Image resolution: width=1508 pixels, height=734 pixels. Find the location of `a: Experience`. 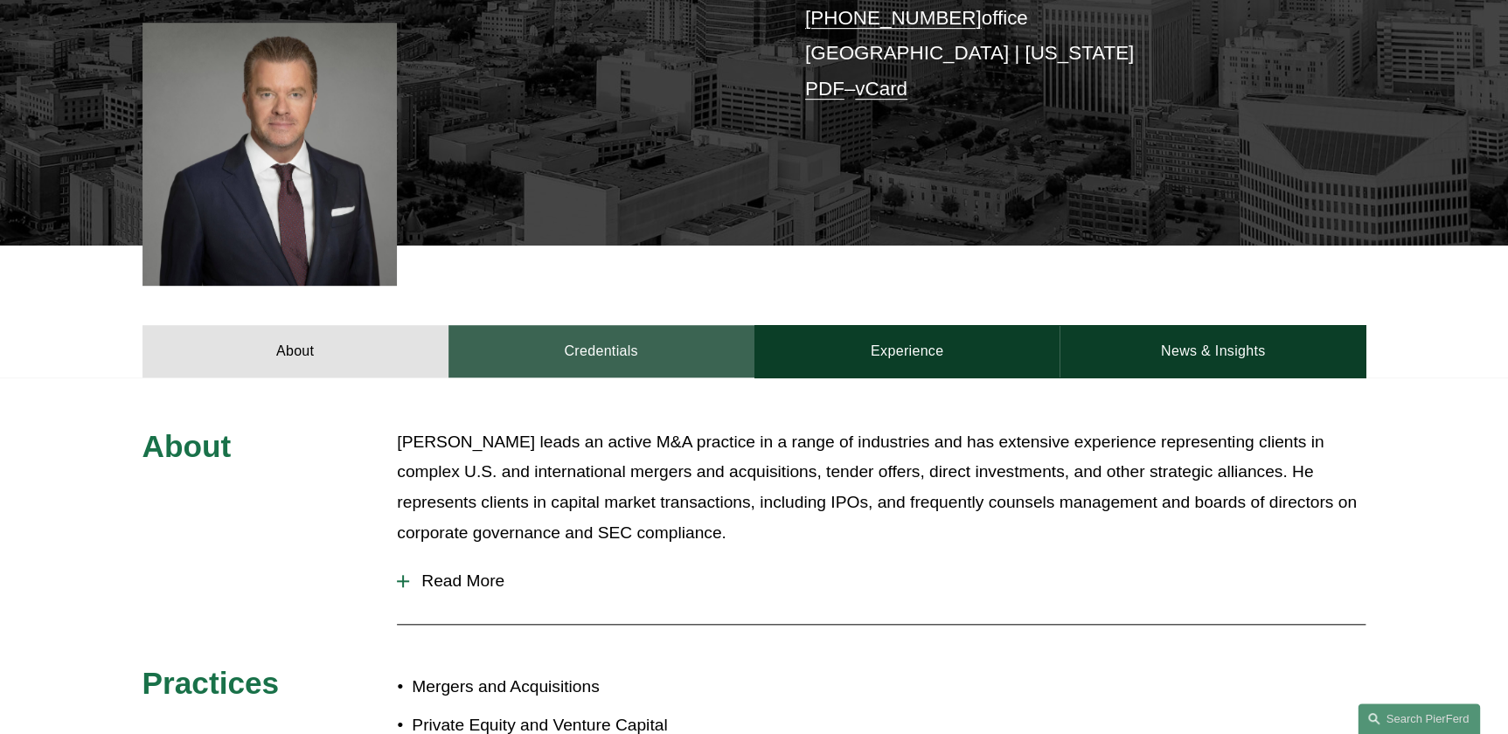

a: Experience is located at coordinates (907, 351).